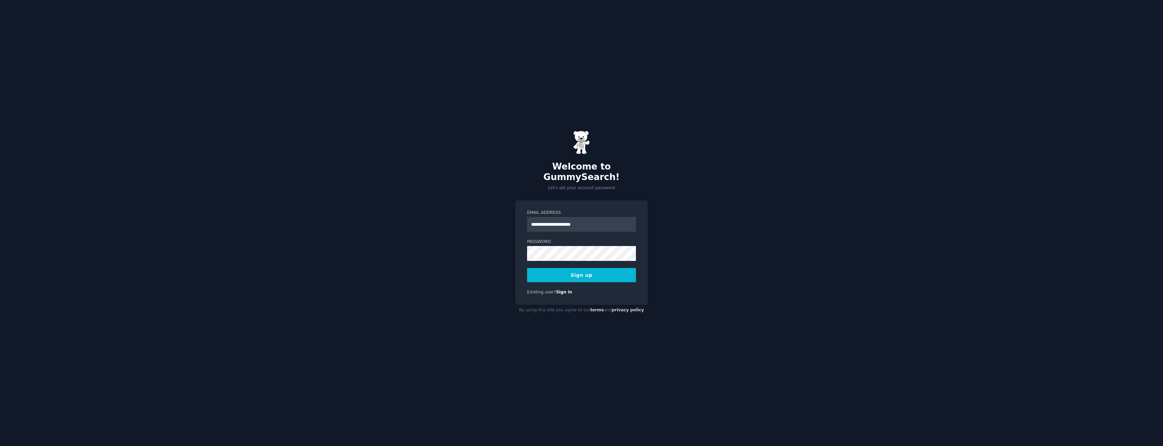 The height and width of the screenshot is (446, 1163). I want to click on label: Password, so click(582, 242).